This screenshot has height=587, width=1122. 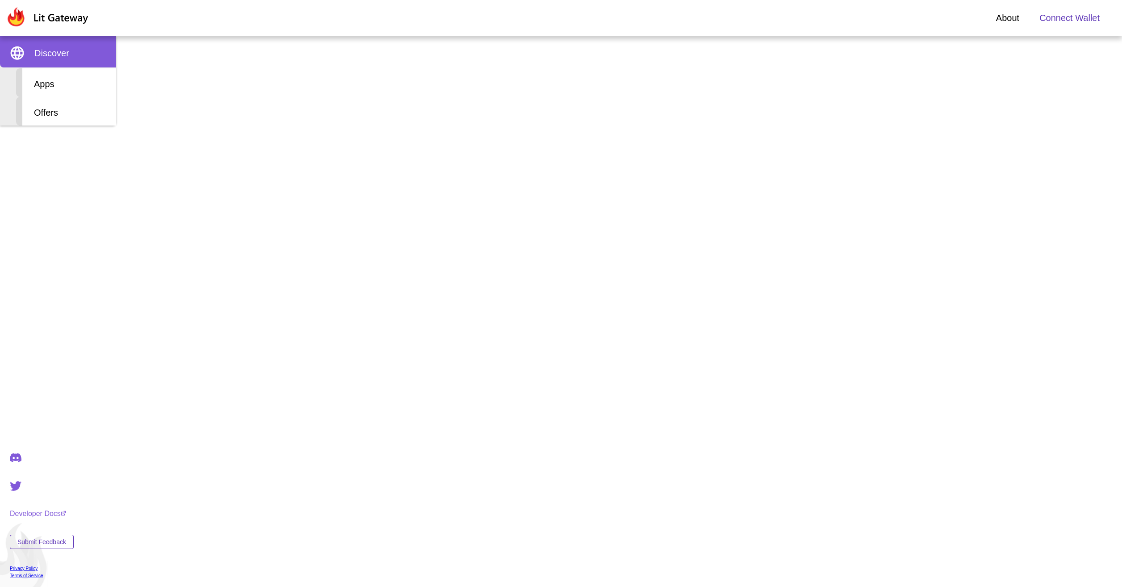 What do you see at coordinates (42, 542) in the screenshot?
I see `a: Submit Feedback` at bounding box center [42, 542].